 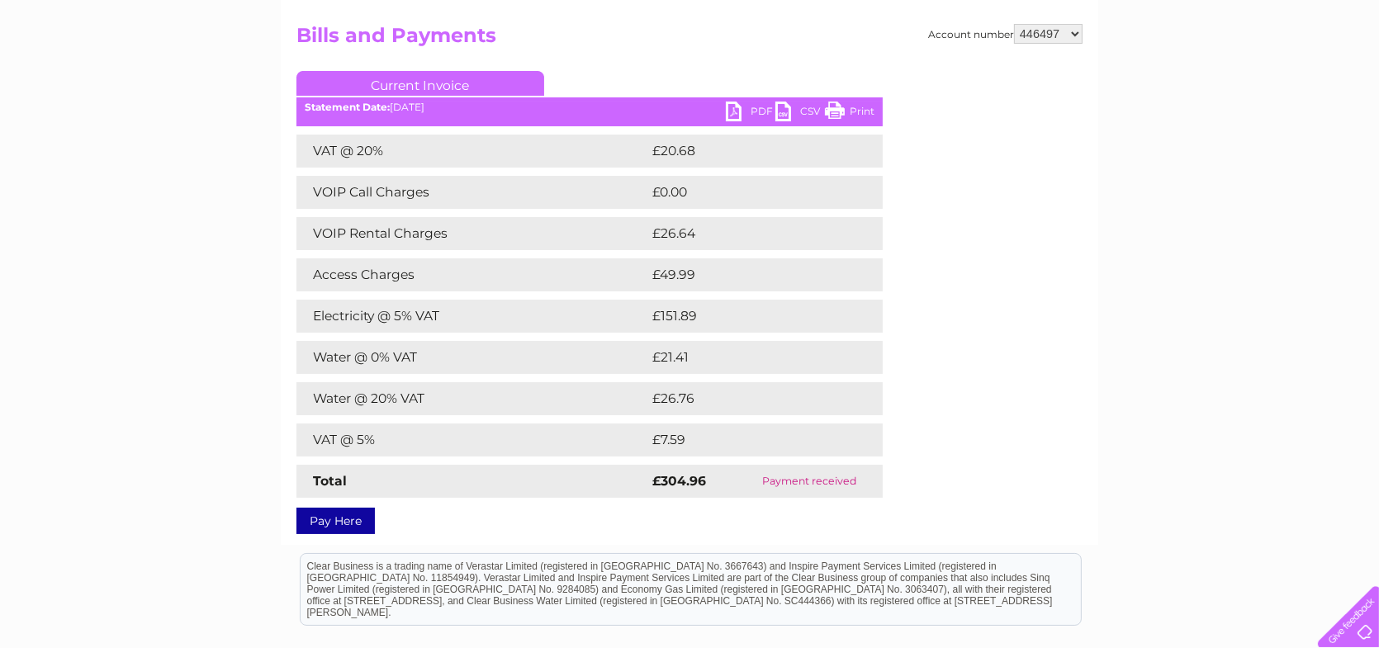 I want to click on td: Payment received, so click(x=809, y=481).